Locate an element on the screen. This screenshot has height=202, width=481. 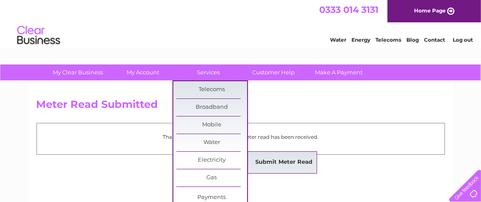
p: Thank you for your time, your meter read has been received. is located at coordinates (241, 136).